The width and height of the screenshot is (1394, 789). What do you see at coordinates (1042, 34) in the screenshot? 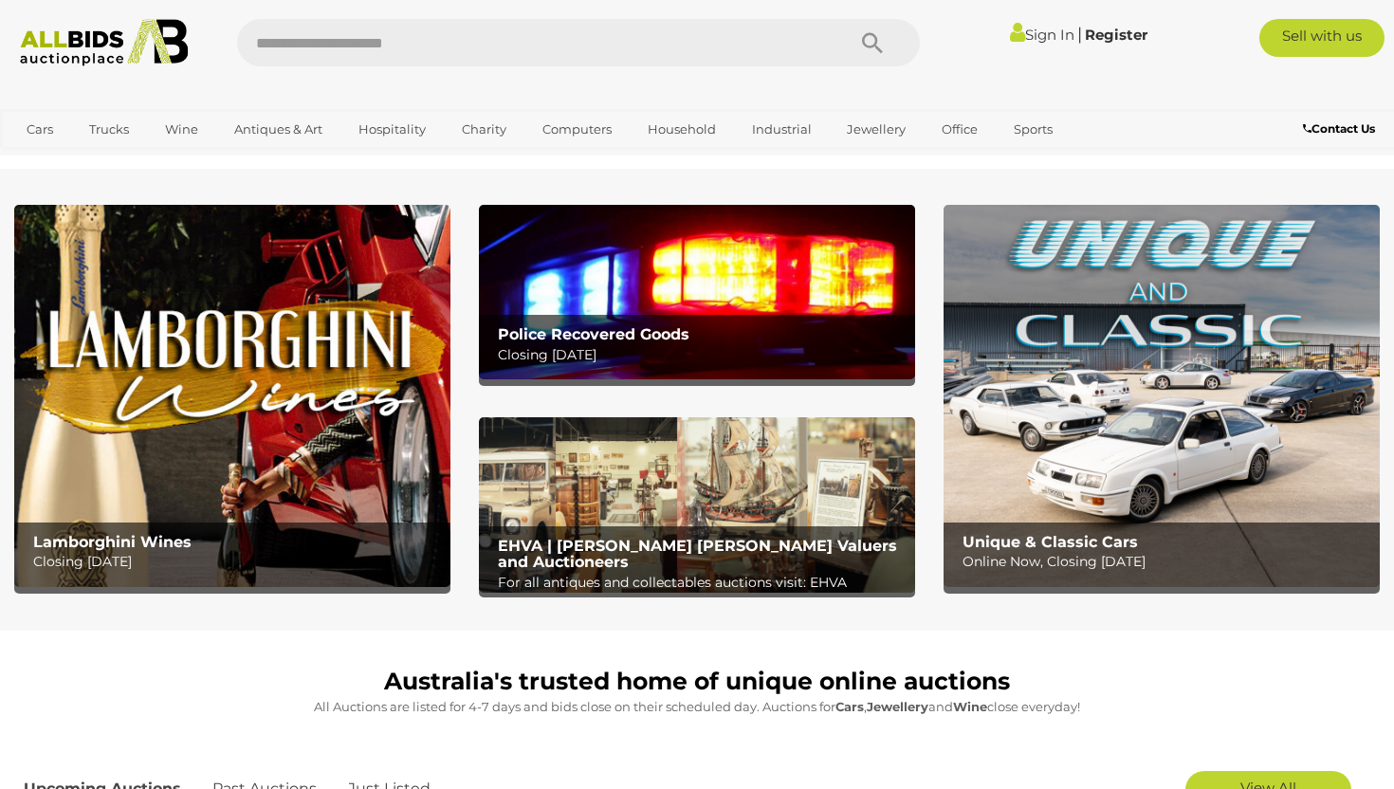
I see `a: Sign In` at bounding box center [1042, 34].